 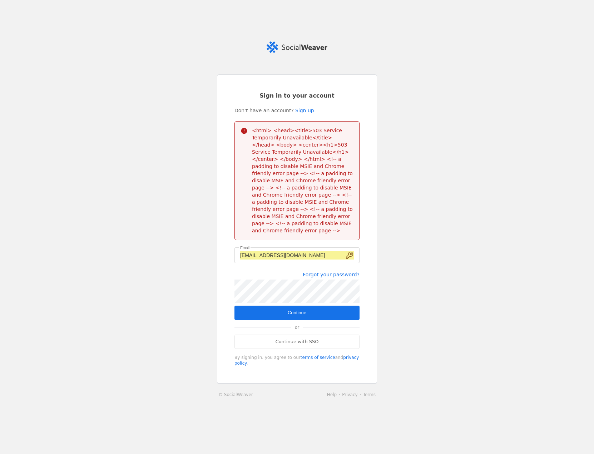 What do you see at coordinates (303, 180) in the screenshot?
I see `div: <html> <head><title>503 Service Temporarily Unavailable</title></head> <body> <center><h1>503 Ser...` at bounding box center [303, 180].